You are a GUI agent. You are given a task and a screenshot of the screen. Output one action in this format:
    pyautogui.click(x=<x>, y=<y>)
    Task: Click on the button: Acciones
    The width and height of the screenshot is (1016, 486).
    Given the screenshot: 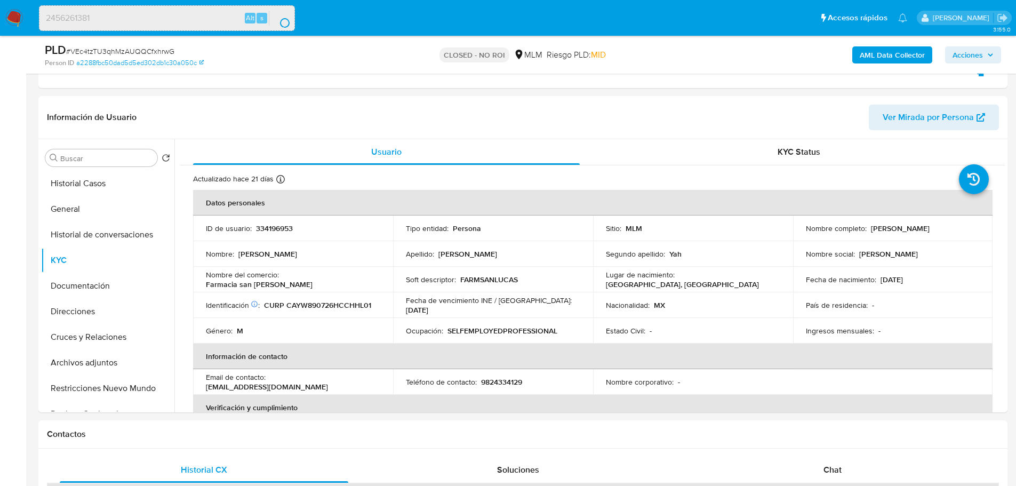 What is the action you would take?
    pyautogui.click(x=973, y=55)
    